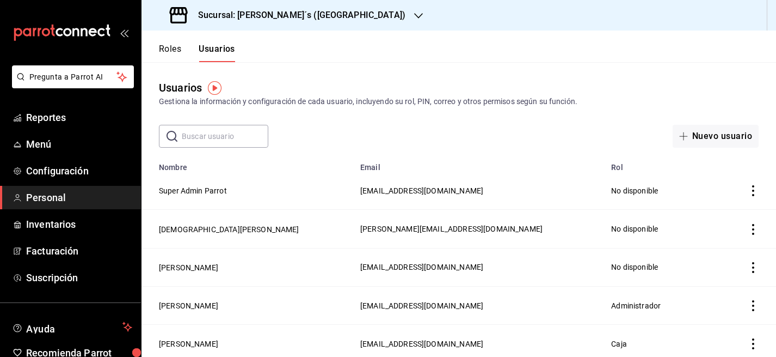  I want to click on th: Email, so click(479, 164).